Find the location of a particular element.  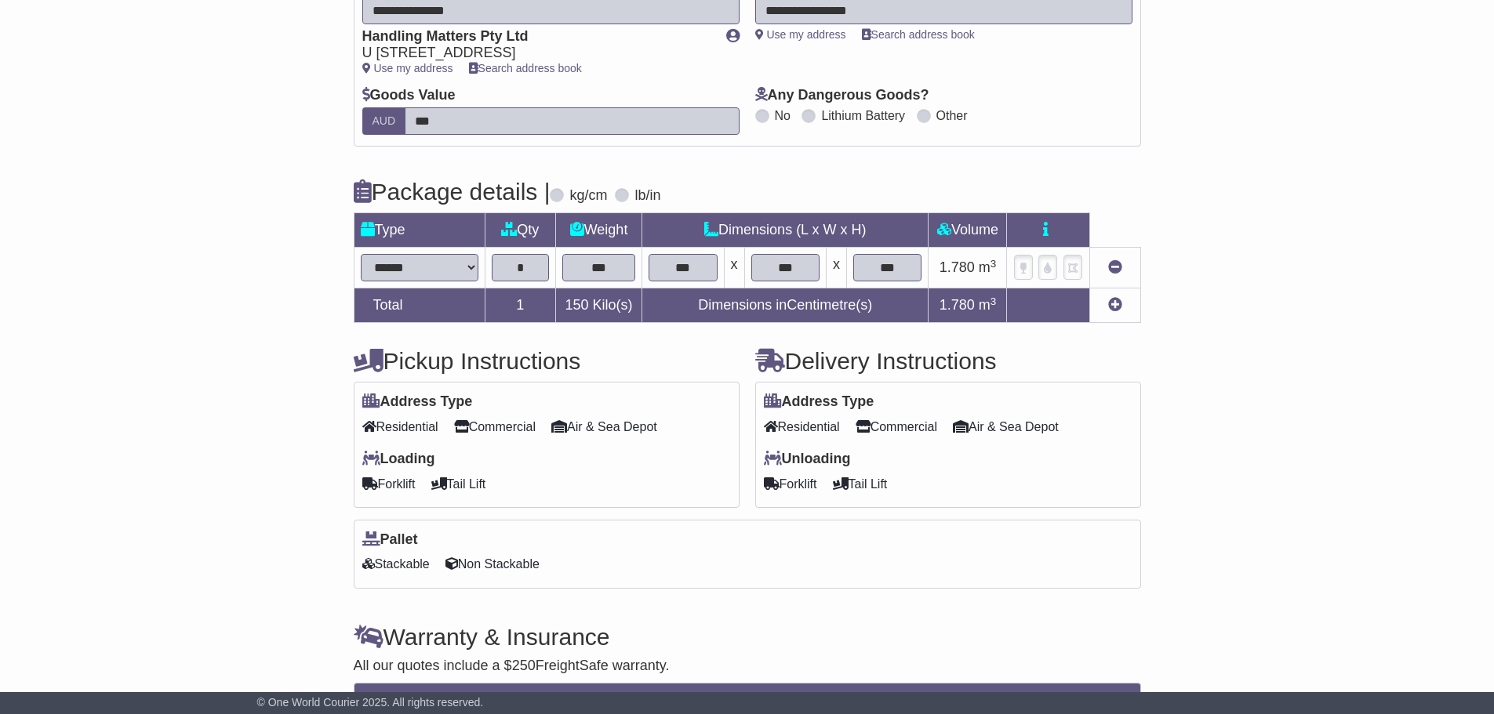

td: Kilo(s) is located at coordinates (599, 306).